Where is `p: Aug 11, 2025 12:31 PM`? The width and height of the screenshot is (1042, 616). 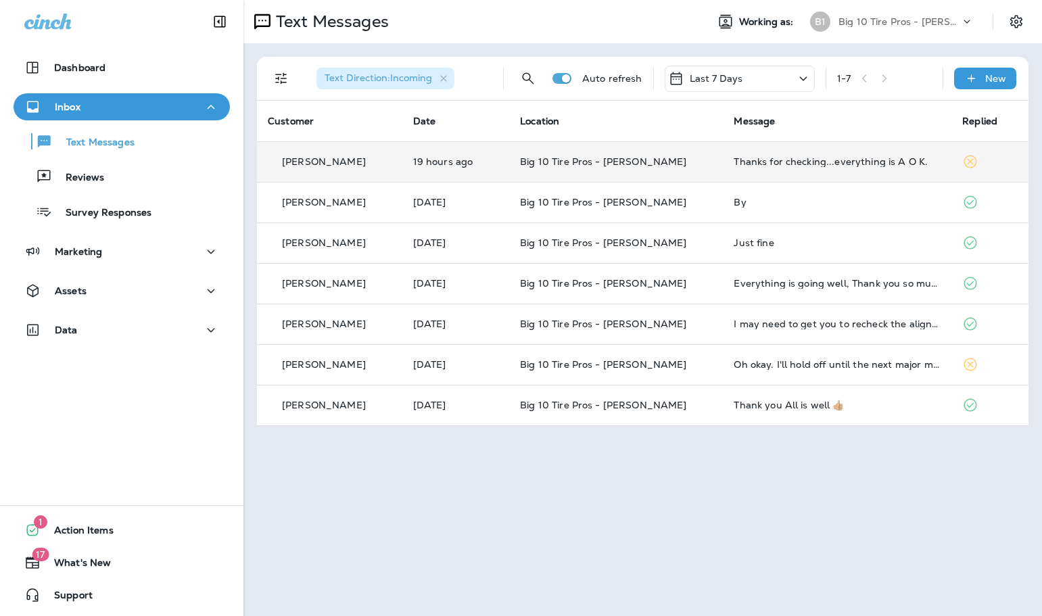 p: Aug 11, 2025 12:31 PM is located at coordinates (456, 162).